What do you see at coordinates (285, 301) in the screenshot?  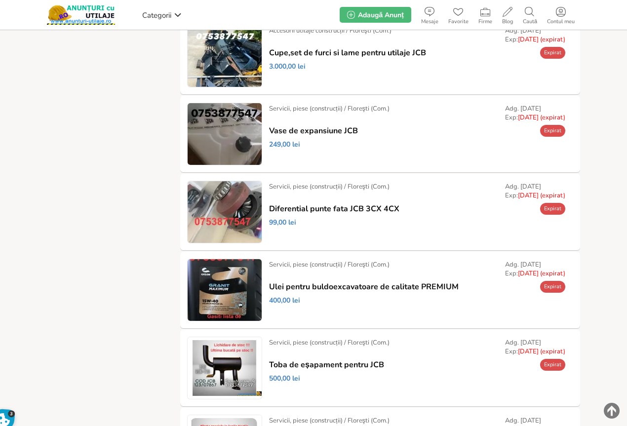 I see `span: 400,00 lei` at bounding box center [285, 301].